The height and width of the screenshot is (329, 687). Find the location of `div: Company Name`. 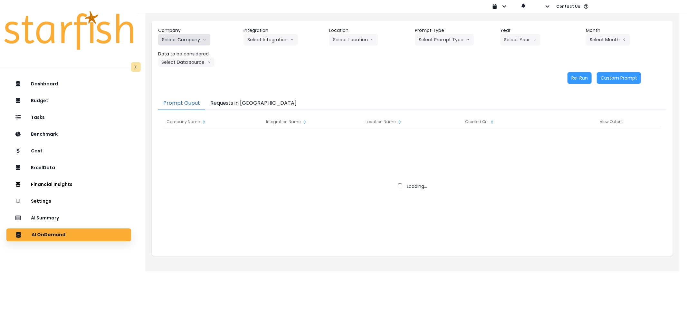

div: Company Name is located at coordinates (213, 122).